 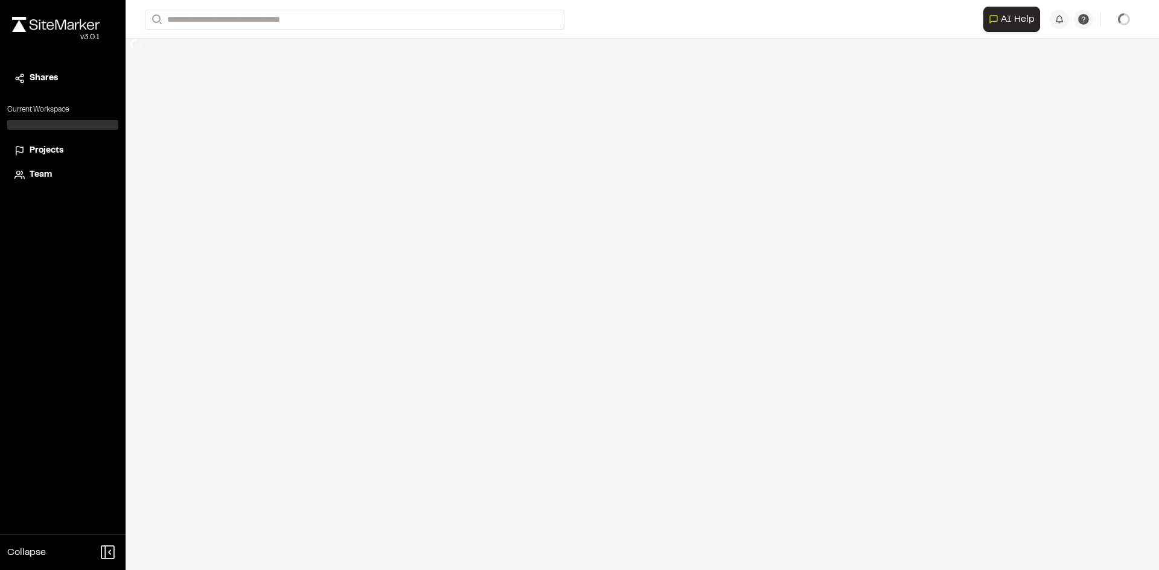 What do you see at coordinates (46, 151) in the screenshot?
I see `span: Projects` at bounding box center [46, 151].